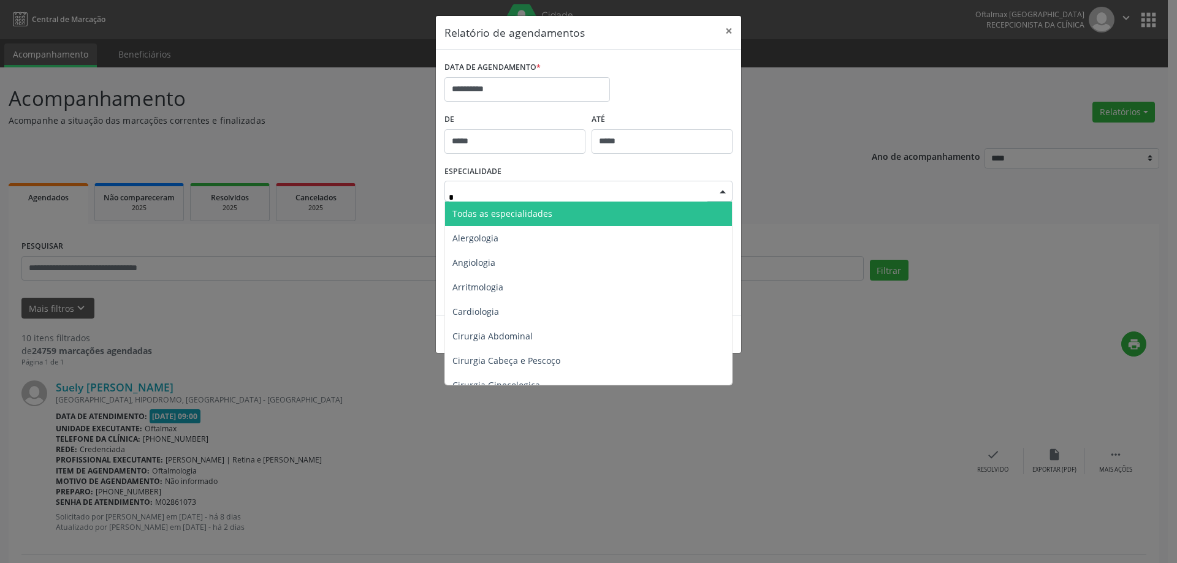 Image resolution: width=1177 pixels, height=563 pixels. Describe the element at coordinates (492, 67) in the screenshot. I see `label: DATA DE AGENDAMENTO` at that location.